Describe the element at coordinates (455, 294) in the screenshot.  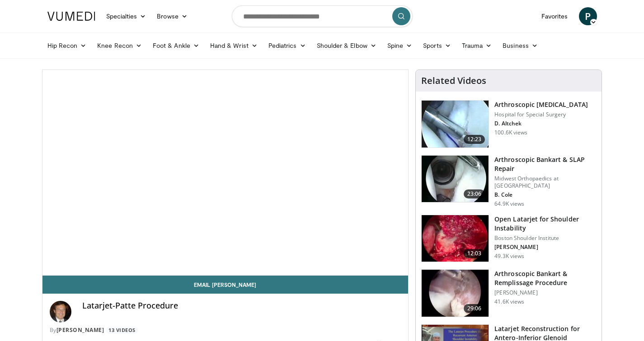
I see `img: wolf_3.png.150x105_q85_crop-smart_upscale.jpg` at that location.